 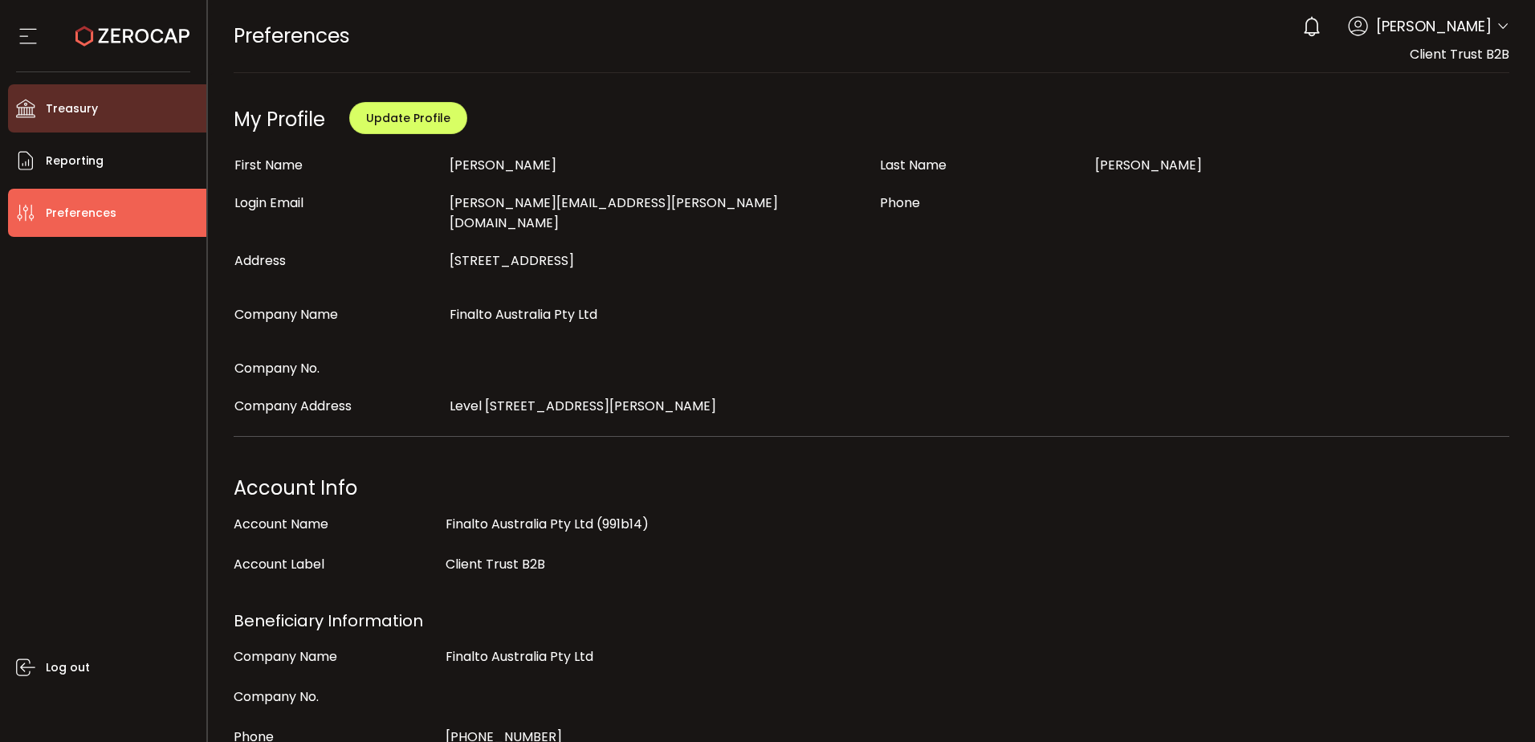 I want to click on span: Company Name, so click(x=286, y=314).